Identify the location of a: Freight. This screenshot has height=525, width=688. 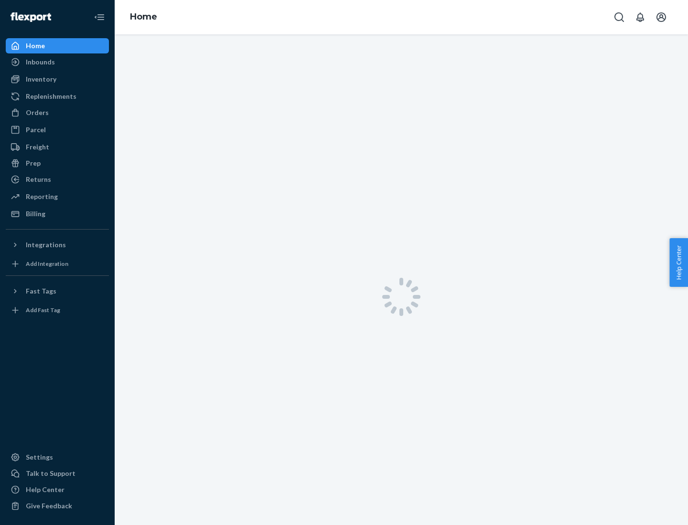
(57, 147).